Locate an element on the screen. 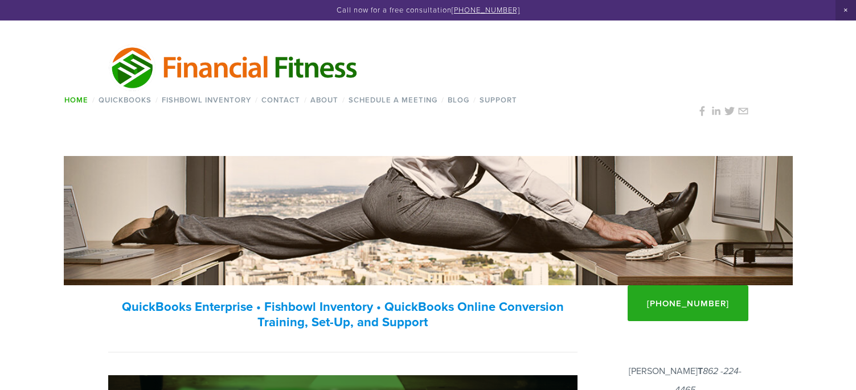 The width and height of the screenshot is (856, 390). h1: Your trusted Quickbooks, Fishbowl, and inventory expert. is located at coordinates (428, 220).